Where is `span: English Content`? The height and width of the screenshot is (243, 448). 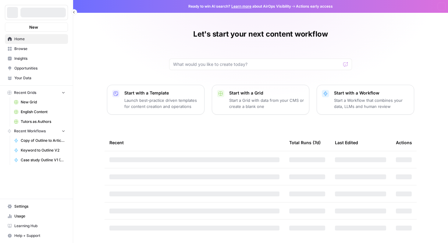
span: English Content is located at coordinates (43, 112).